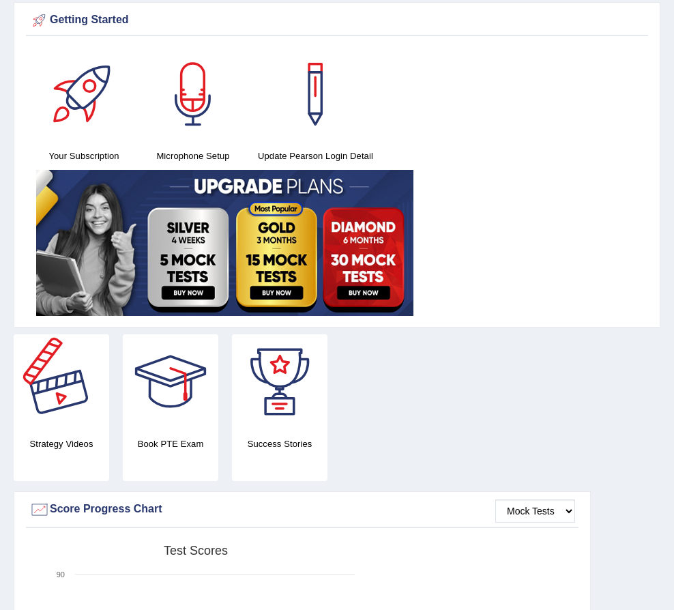 This screenshot has height=610, width=674. I want to click on tspan: Test scores, so click(196, 551).